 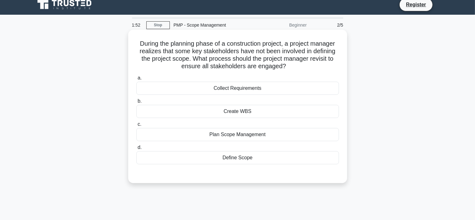 What do you see at coordinates (329, 25) in the screenshot?
I see `div: 2/5` at bounding box center [329, 25].